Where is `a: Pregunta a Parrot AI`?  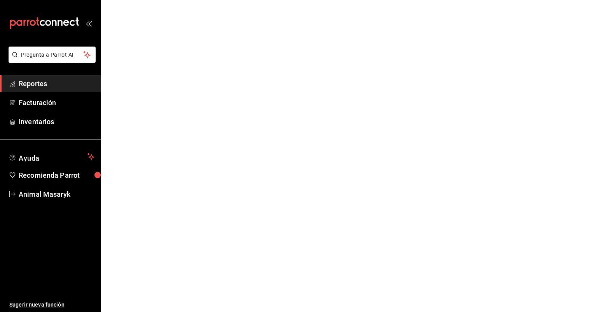 a: Pregunta a Parrot AI is located at coordinates (51, 60).